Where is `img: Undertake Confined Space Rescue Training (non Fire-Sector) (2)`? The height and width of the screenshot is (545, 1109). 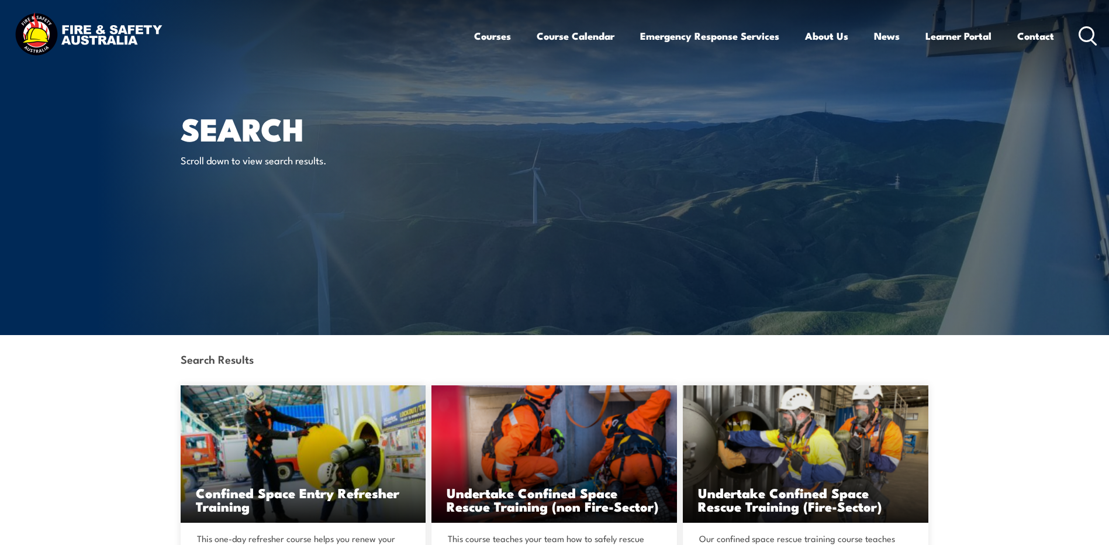
img: Undertake Confined Space Rescue Training (non Fire-Sector) (2) is located at coordinates (554, 454).